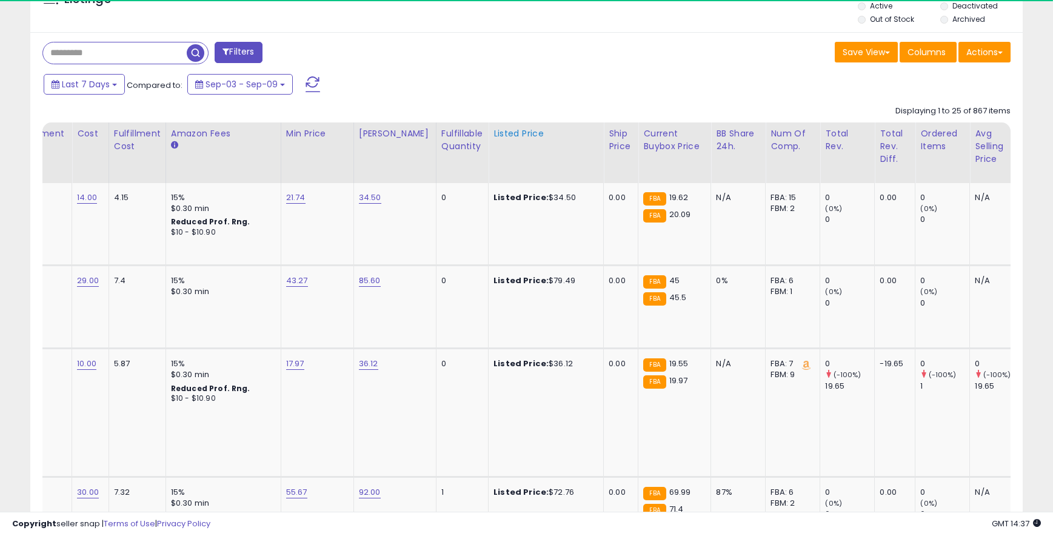 This screenshot has width=1053, height=536. I want to click on div: 5.87, so click(135, 364).